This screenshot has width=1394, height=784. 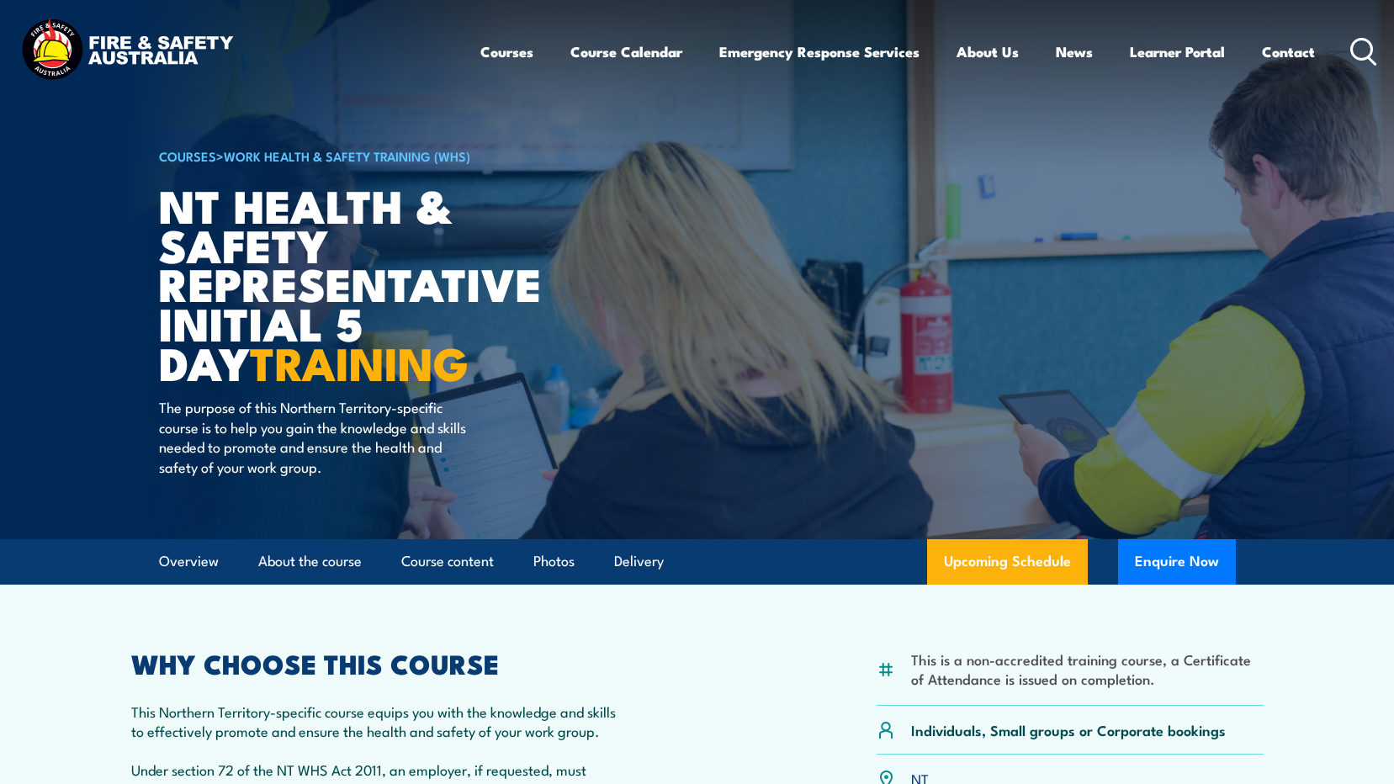 I want to click on a: COURSES, so click(x=188, y=156).